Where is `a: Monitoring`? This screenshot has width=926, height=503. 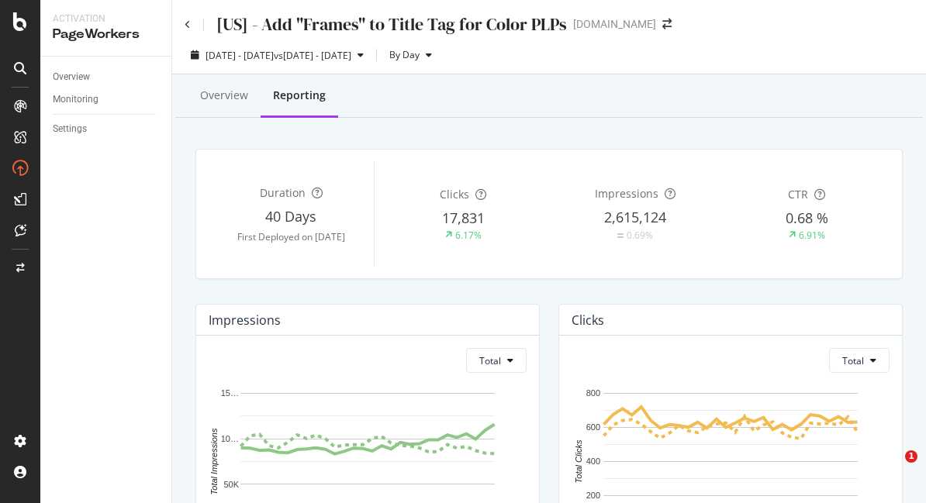 a: Monitoring is located at coordinates (106, 99).